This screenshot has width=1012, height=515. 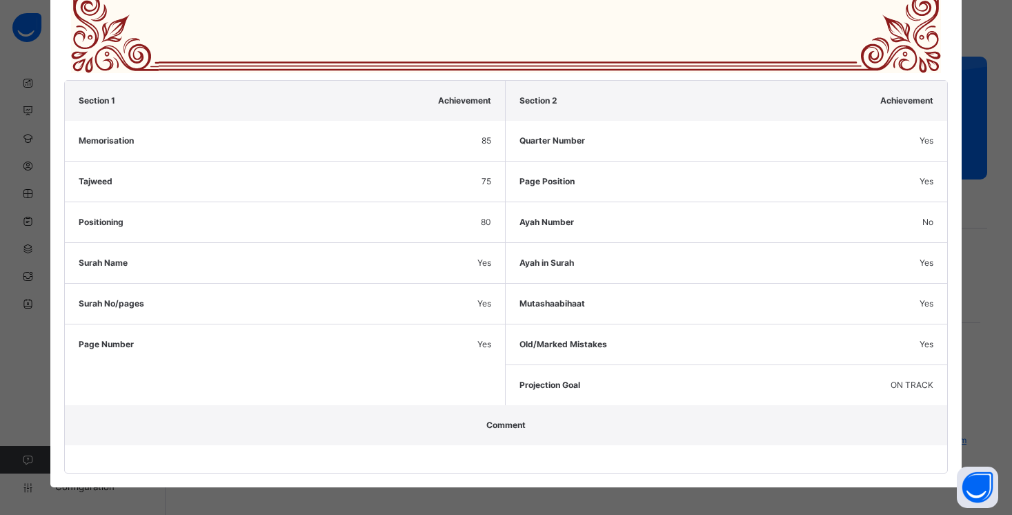 I want to click on span: Positioning, so click(x=101, y=222).